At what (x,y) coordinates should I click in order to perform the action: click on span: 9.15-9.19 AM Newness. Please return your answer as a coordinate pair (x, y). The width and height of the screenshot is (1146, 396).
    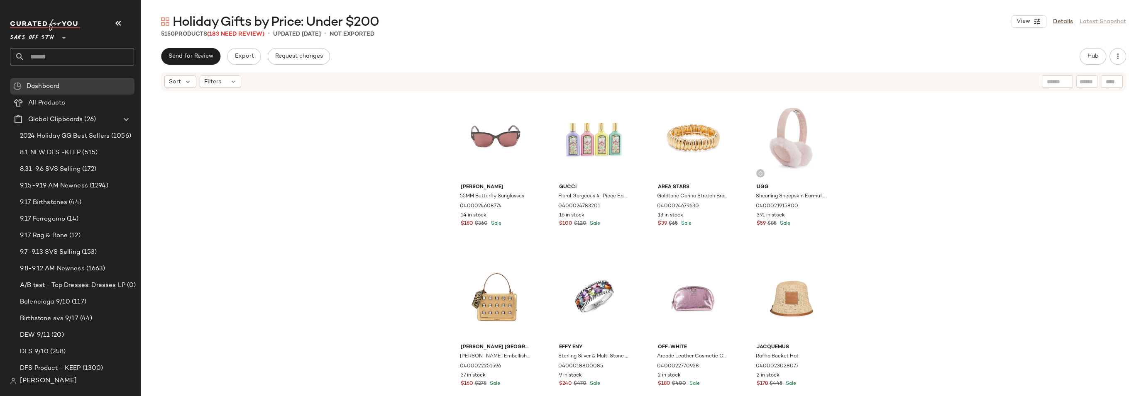
    Looking at the image, I should click on (54, 186).